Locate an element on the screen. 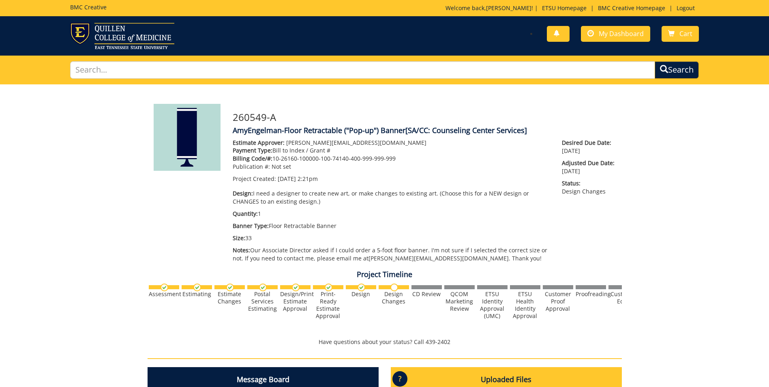  img: Product featured image is located at coordinates (187, 137).